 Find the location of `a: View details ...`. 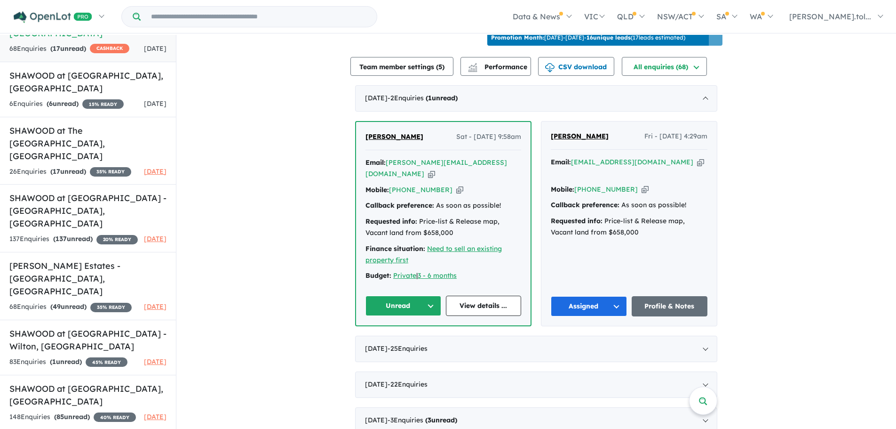

a: View details ... is located at coordinates (484, 305).